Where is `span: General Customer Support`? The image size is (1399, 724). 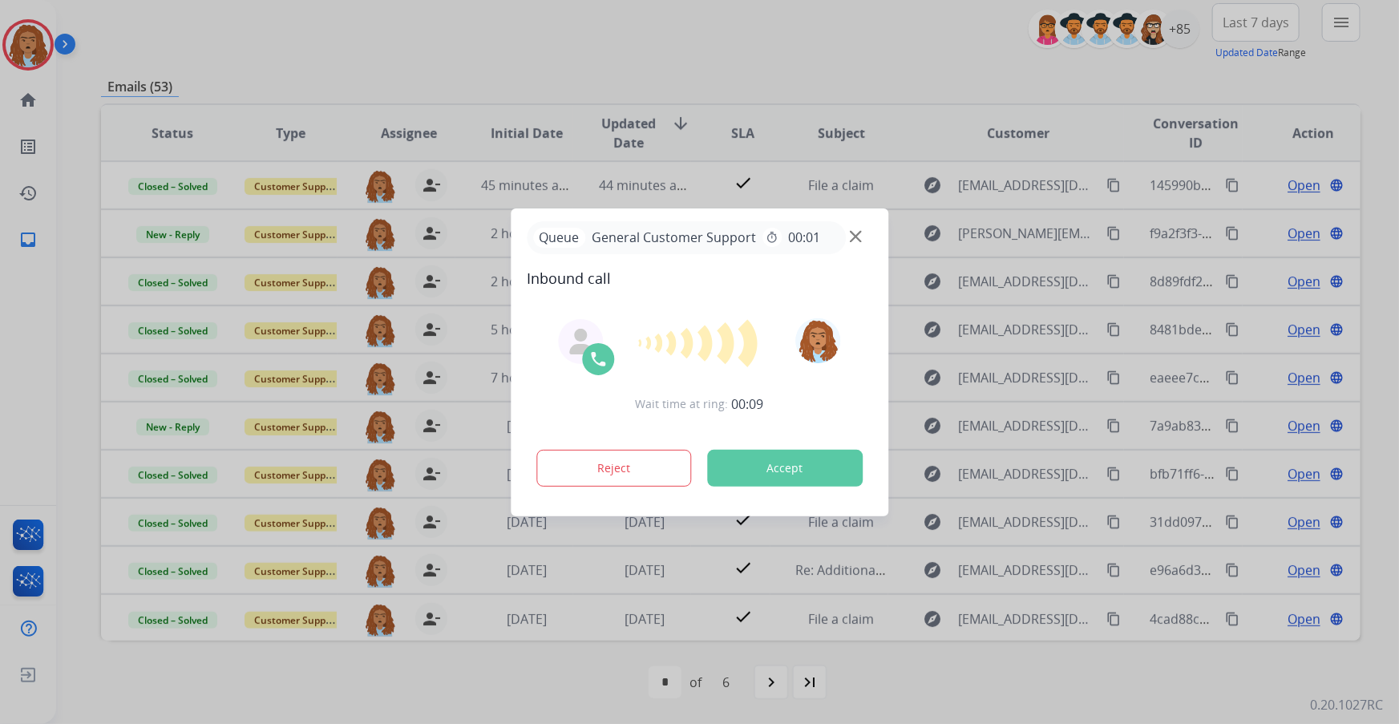
span: General Customer Support is located at coordinates (673, 237).